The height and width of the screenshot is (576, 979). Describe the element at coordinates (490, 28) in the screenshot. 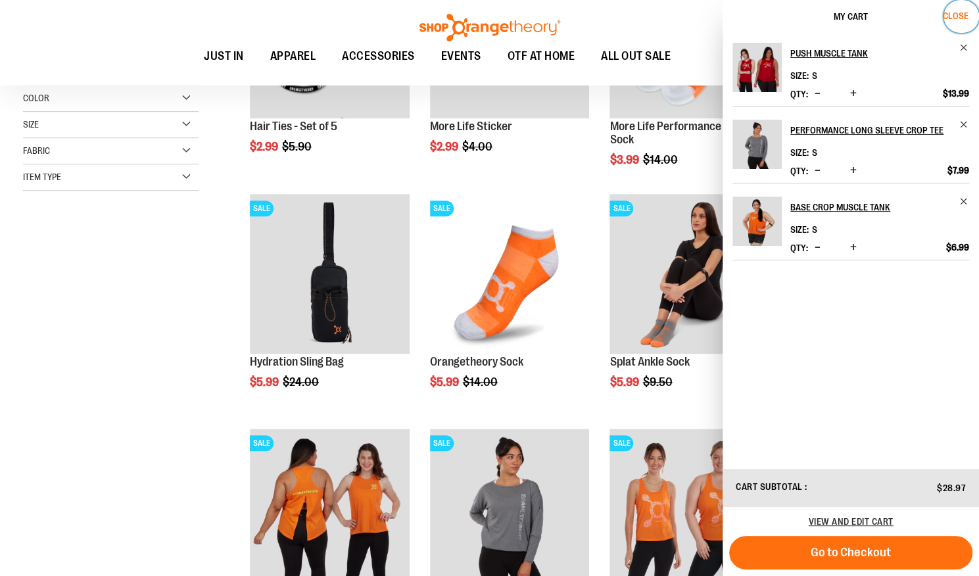

I see `img: Shop Orangetheory` at that location.